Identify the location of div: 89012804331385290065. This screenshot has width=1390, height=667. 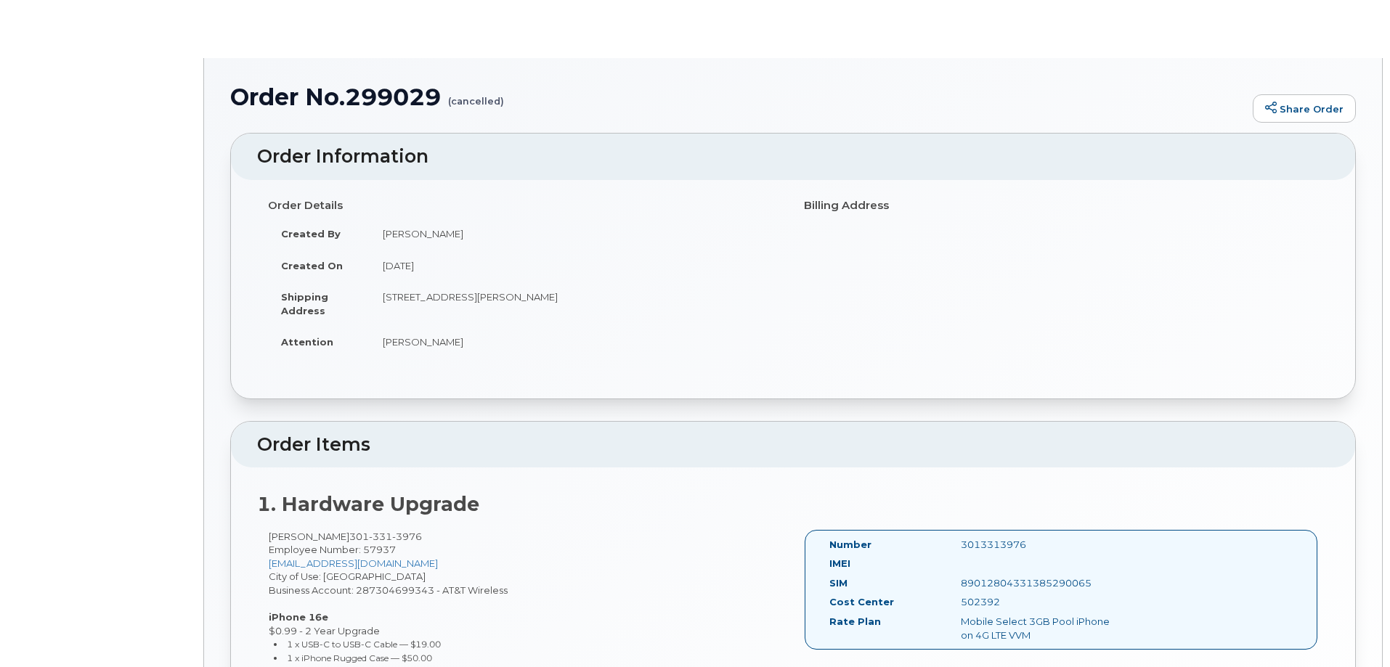
(1042, 583).